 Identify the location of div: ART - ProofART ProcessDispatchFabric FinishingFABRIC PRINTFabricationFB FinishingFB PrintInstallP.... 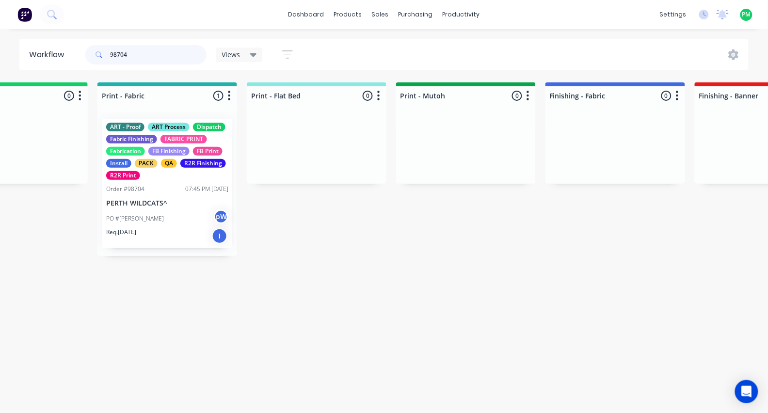
(167, 183).